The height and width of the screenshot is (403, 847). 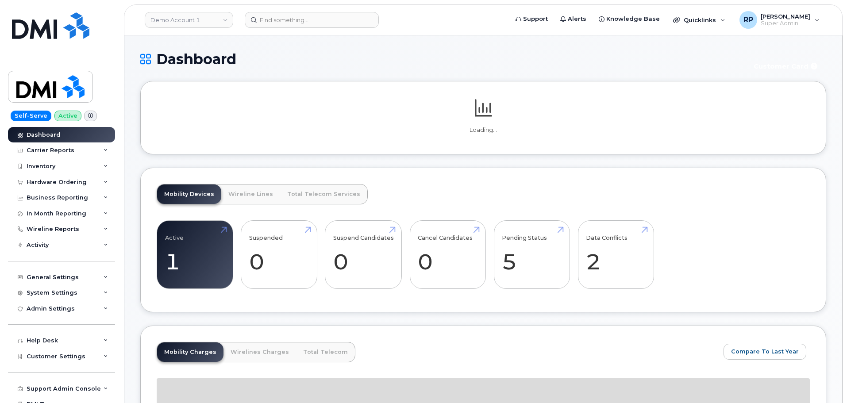 What do you see at coordinates (324, 194) in the screenshot?
I see `a: Total Telecom Services` at bounding box center [324, 194].